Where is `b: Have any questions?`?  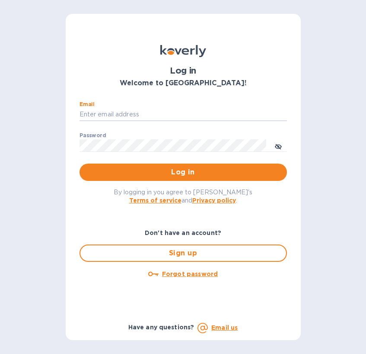 b: Have any questions? is located at coordinates (161, 327).